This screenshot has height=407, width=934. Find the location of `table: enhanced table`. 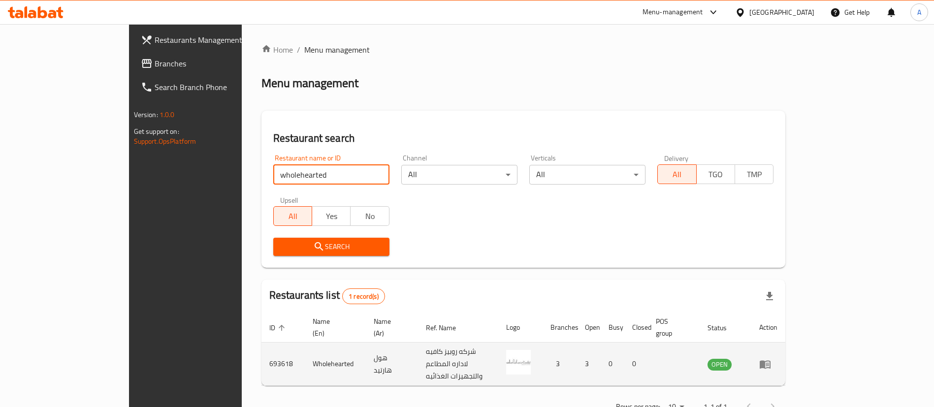

table: enhanced table is located at coordinates (524, 349).